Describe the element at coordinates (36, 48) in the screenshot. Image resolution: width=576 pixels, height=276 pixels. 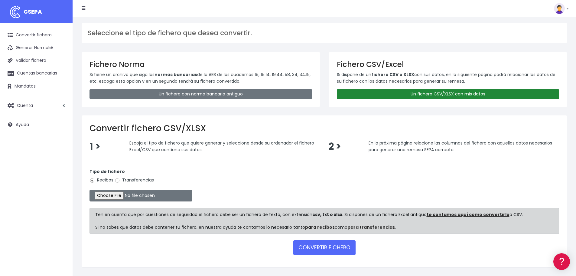
I see `a: Generar Norma58` at that location.